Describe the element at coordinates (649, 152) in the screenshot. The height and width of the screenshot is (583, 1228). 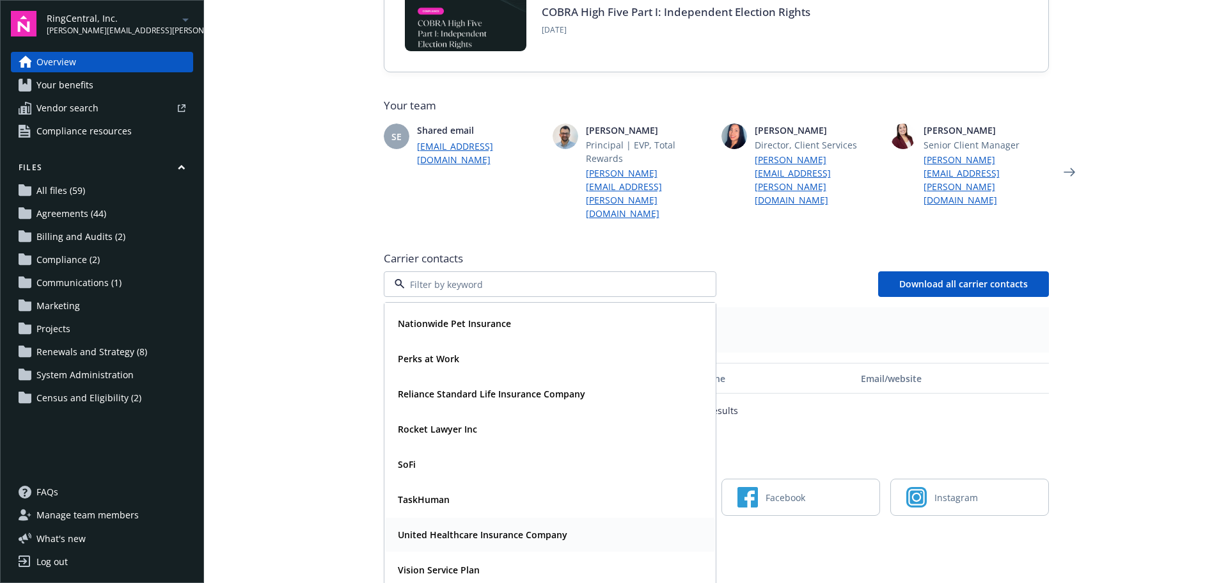
I see `span: Principal | EVP, Total Rewards` at that location.